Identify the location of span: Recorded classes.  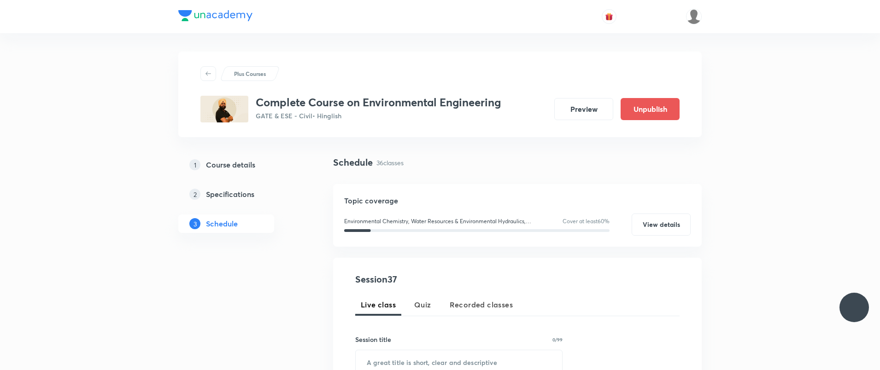
(481, 305).